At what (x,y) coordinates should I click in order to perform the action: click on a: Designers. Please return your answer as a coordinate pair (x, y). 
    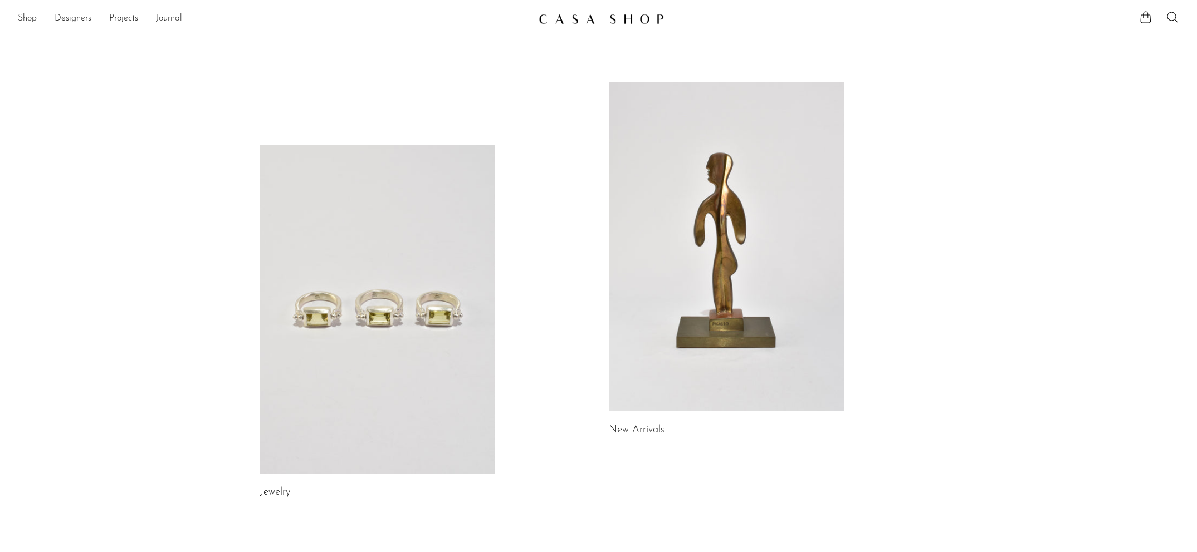
    Looking at the image, I should click on (73, 19).